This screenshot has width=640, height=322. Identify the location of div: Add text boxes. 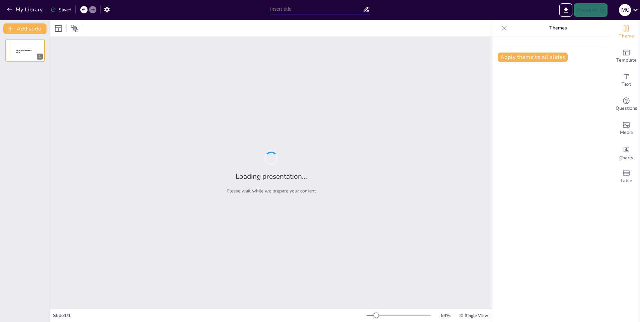
(626, 80).